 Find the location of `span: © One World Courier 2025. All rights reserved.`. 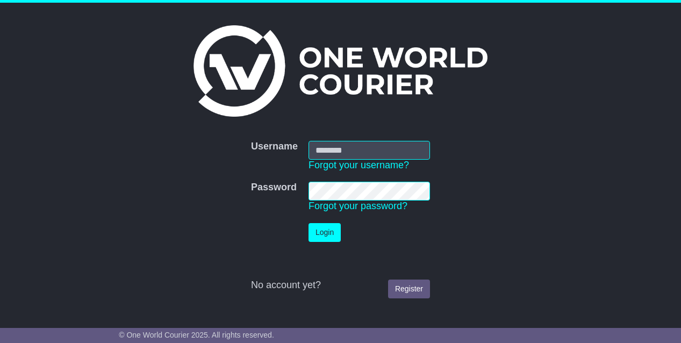

span: © One World Courier 2025. All rights reserved. is located at coordinates (196, 335).